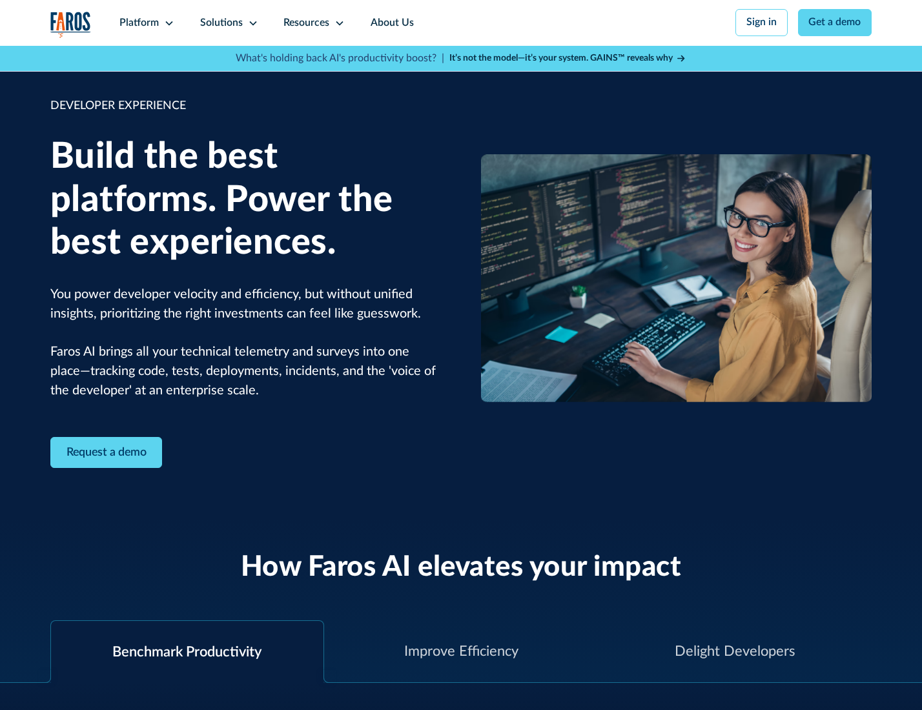  What do you see at coordinates (735, 651) in the screenshot?
I see `div: Delight Developers` at bounding box center [735, 651].